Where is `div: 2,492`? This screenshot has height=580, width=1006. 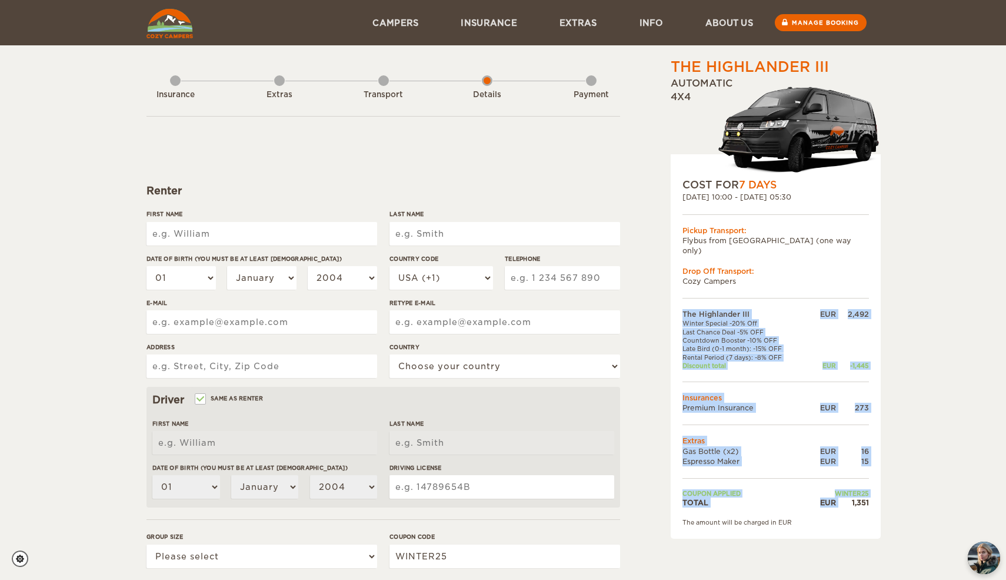
div: 2,492 is located at coordinates (853, 314).